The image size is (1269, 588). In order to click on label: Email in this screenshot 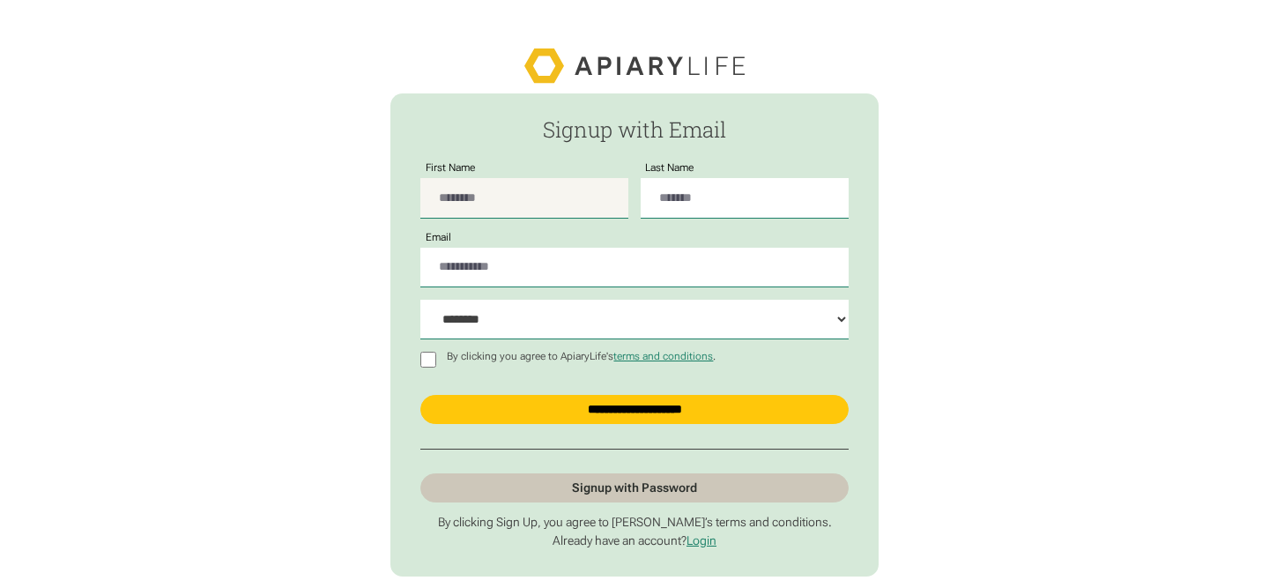, I will do `click(438, 237)`.